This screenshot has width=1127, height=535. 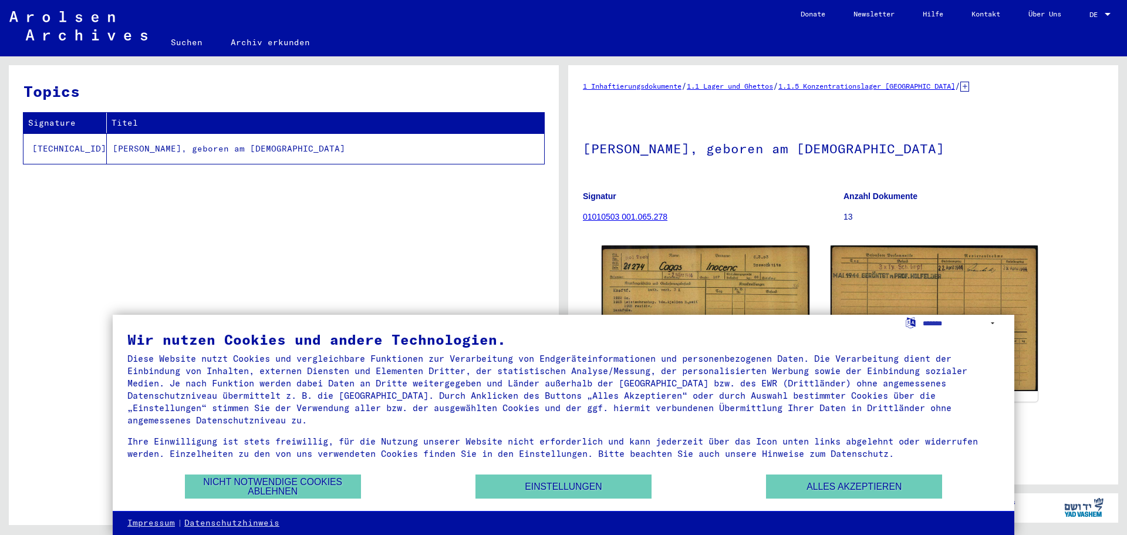 What do you see at coordinates (270, 42) in the screenshot?
I see `a: Archiv erkunden` at bounding box center [270, 42].